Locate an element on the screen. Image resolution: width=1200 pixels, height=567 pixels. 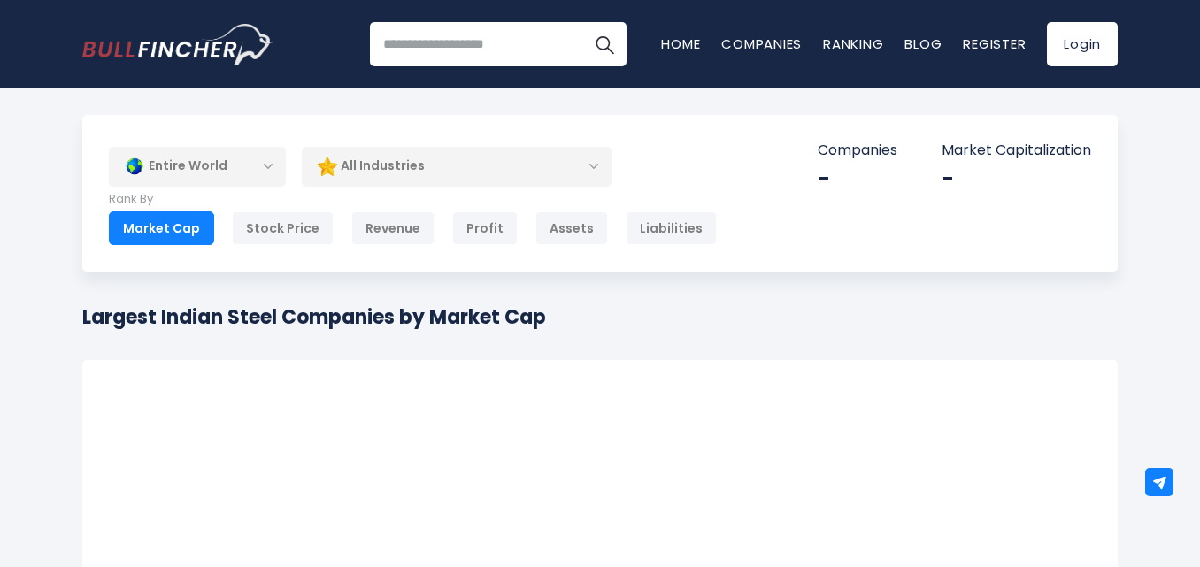
a: Ranking is located at coordinates (853, 43).